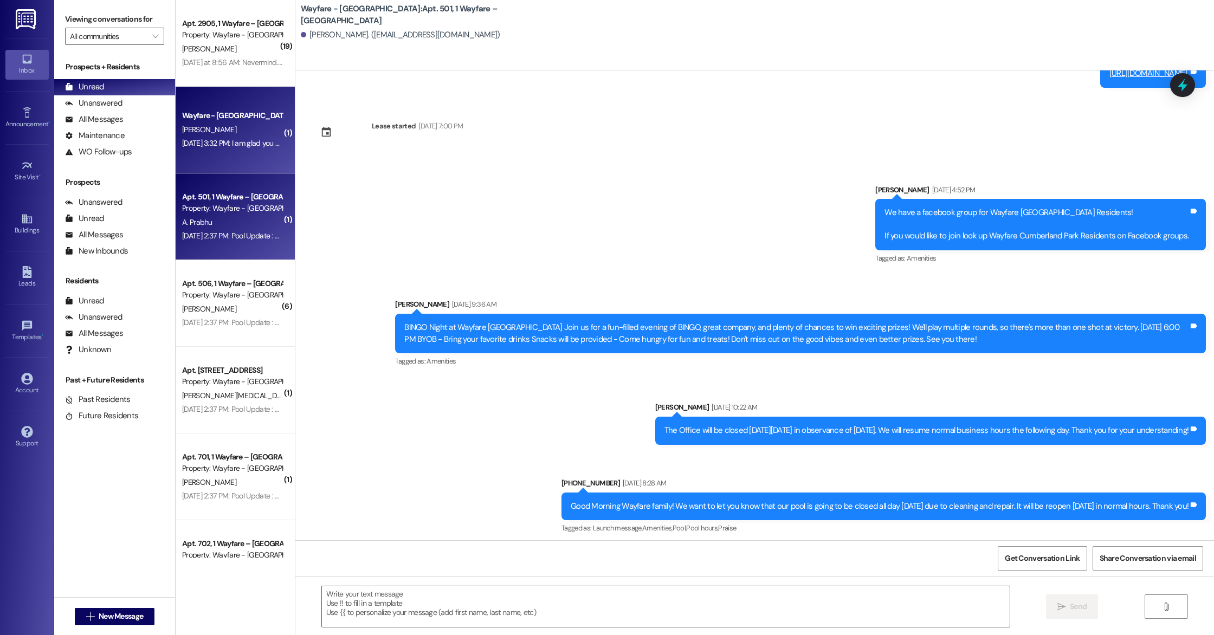  Describe the element at coordinates (98, 399) in the screenshot. I see `div: Past Residents` at that location.